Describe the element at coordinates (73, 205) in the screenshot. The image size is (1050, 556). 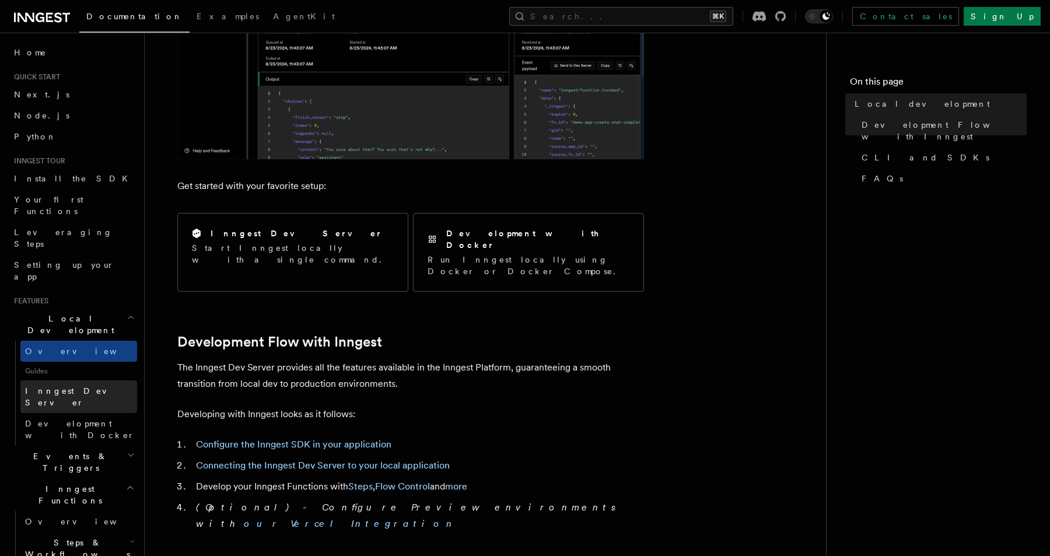
I see `a: Your first Functions` at that location.